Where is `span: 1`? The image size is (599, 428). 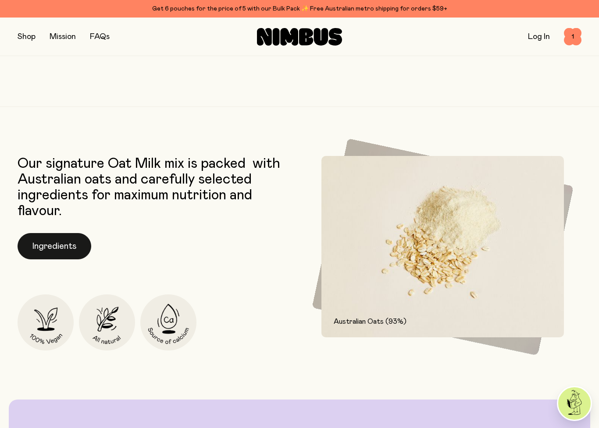 span: 1 is located at coordinates (573, 37).